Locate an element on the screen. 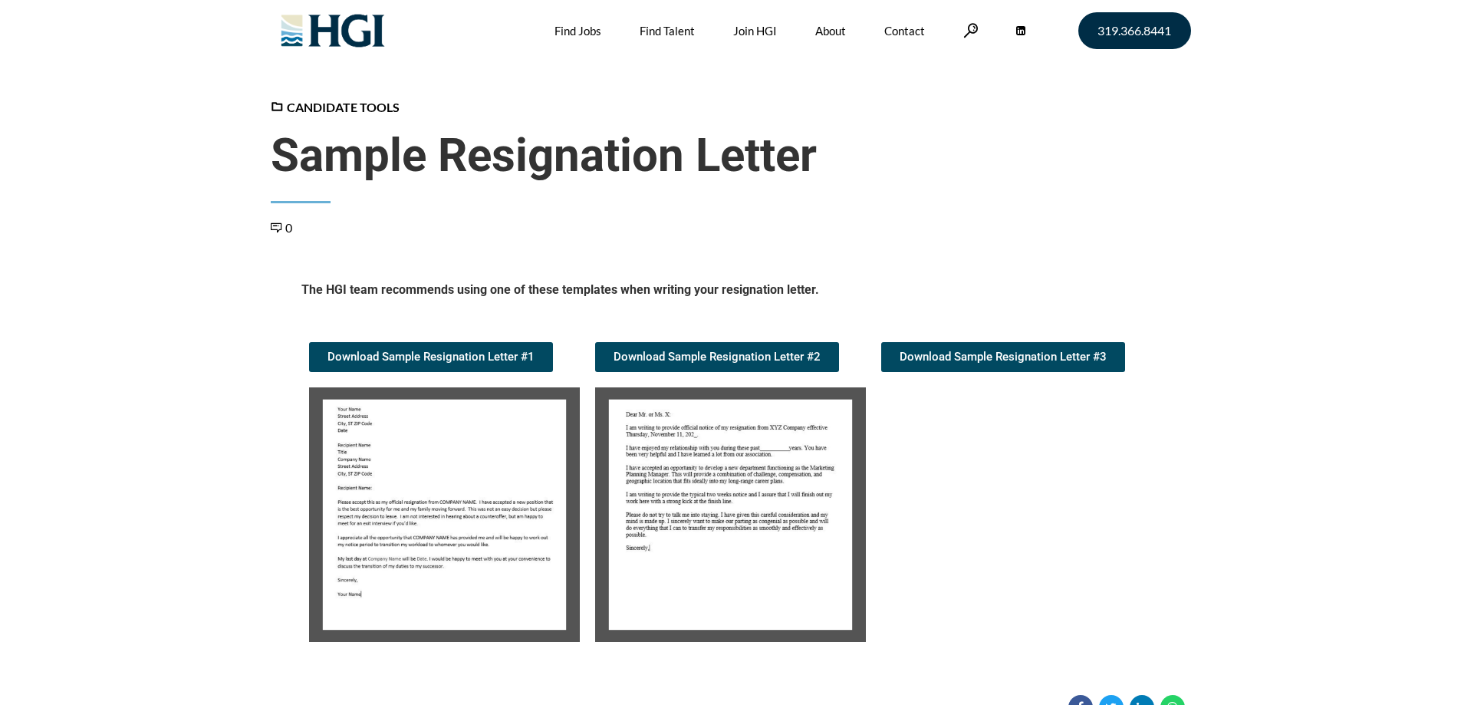  a: Download Sample Resignation Letter #2 is located at coordinates (717, 357).